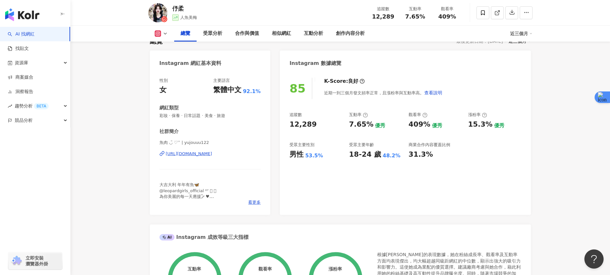 This screenshot has width=610, height=275. What do you see at coordinates (302, 145) in the screenshot?
I see `div: 受眾主要性別` at bounding box center [302, 145].